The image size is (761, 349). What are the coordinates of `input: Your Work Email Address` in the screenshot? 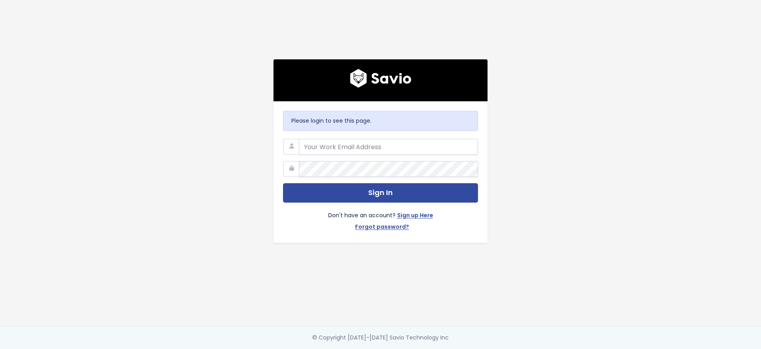 It's located at (388, 147).